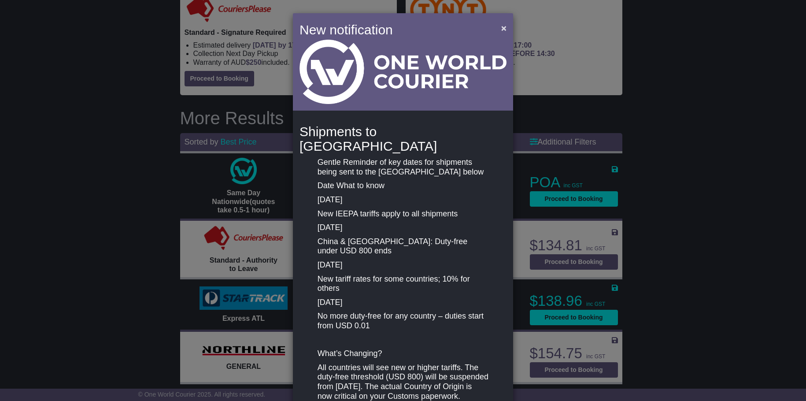  What do you see at coordinates (403, 382) in the screenshot?
I see `p: All countries will see new or higher tariffs. The duty-free threshold (USD 800) will be suspended...` at bounding box center [403, 382].